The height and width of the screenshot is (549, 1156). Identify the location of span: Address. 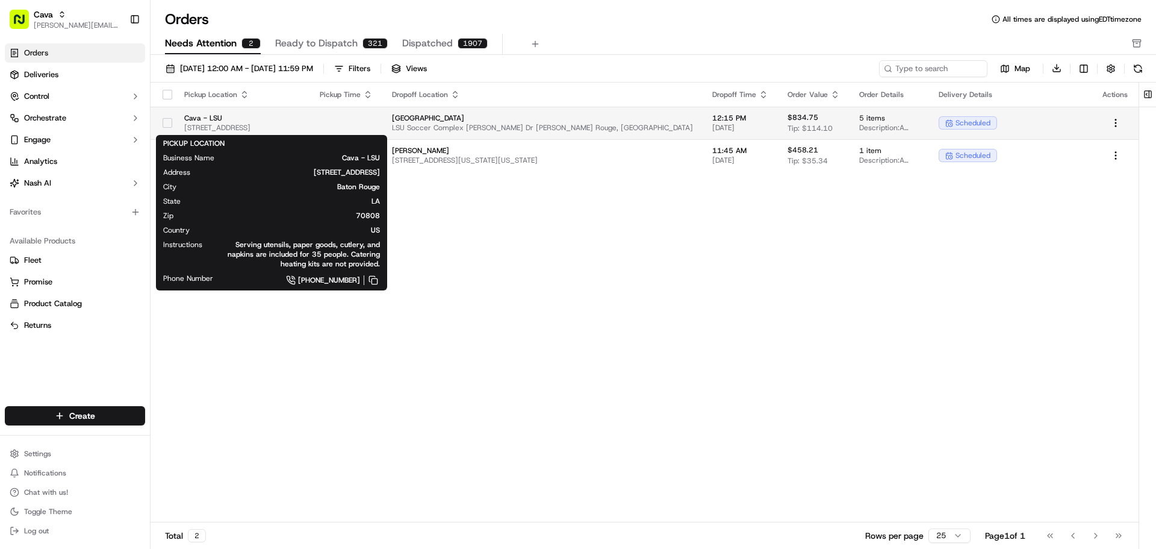
(176, 172).